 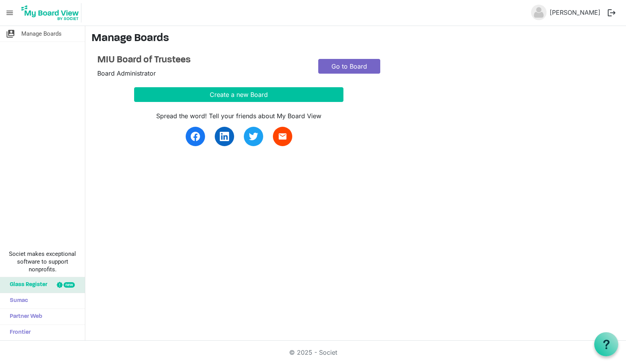 I want to click on span: Glass Register, so click(x=26, y=285).